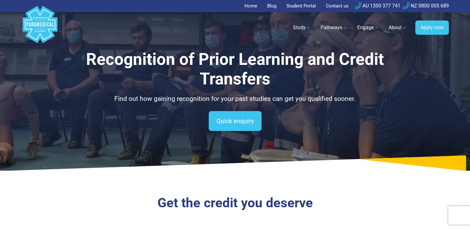 The height and width of the screenshot is (229, 470). I want to click on a: Pathways, so click(334, 28).